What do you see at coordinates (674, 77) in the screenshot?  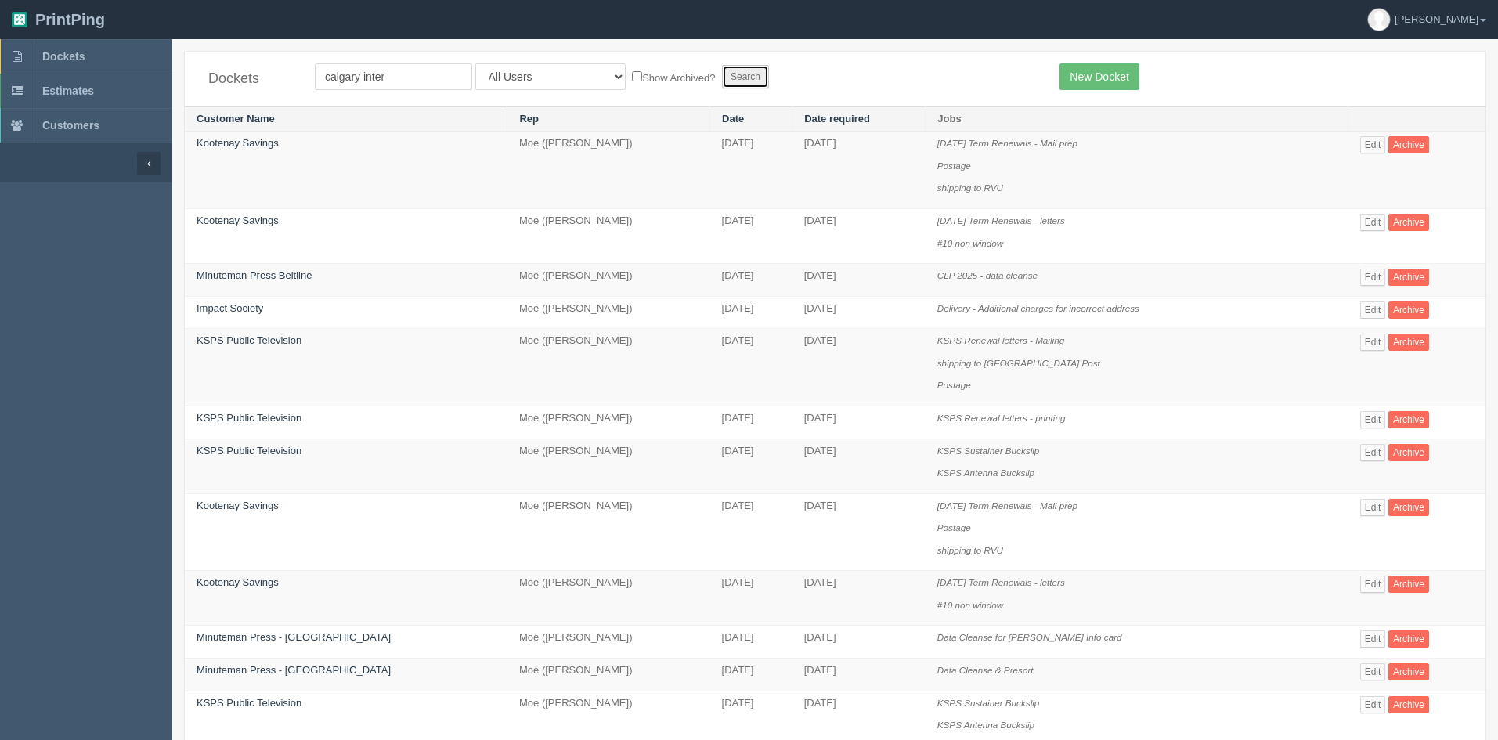 I see `label: Show Archived?` at bounding box center [674, 77].